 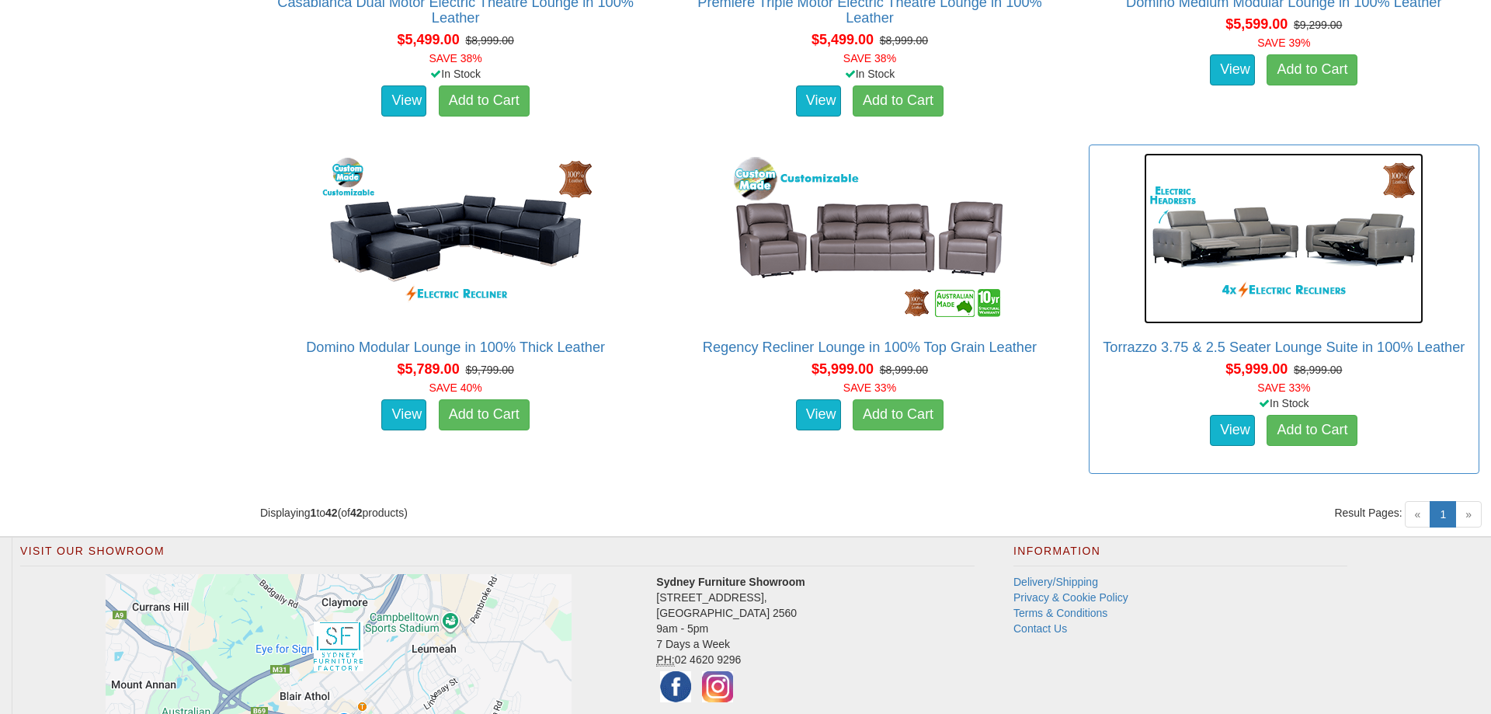 I want to click on img: Facebook, so click(x=676, y=687).